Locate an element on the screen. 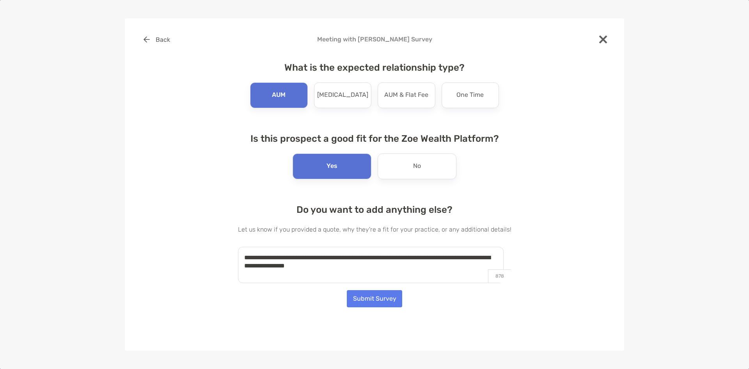  img: close modal is located at coordinates (603, 39).